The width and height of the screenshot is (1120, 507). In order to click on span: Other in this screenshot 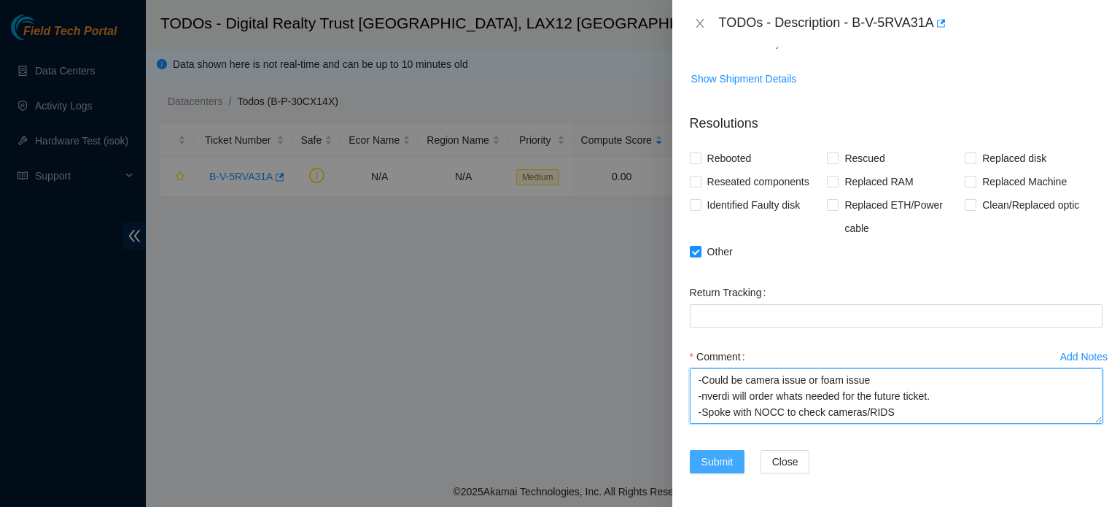, I will do `click(720, 252)`.